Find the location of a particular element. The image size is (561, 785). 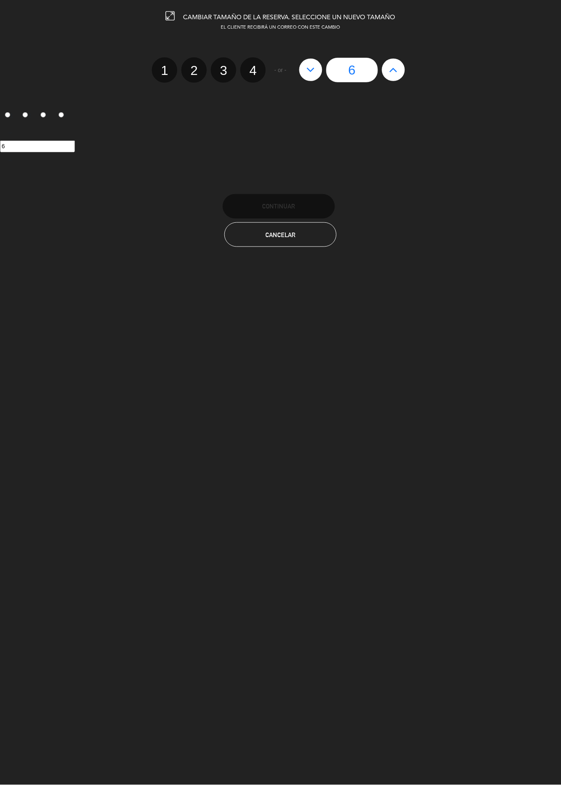

span: Continuar is located at coordinates (279, 206).